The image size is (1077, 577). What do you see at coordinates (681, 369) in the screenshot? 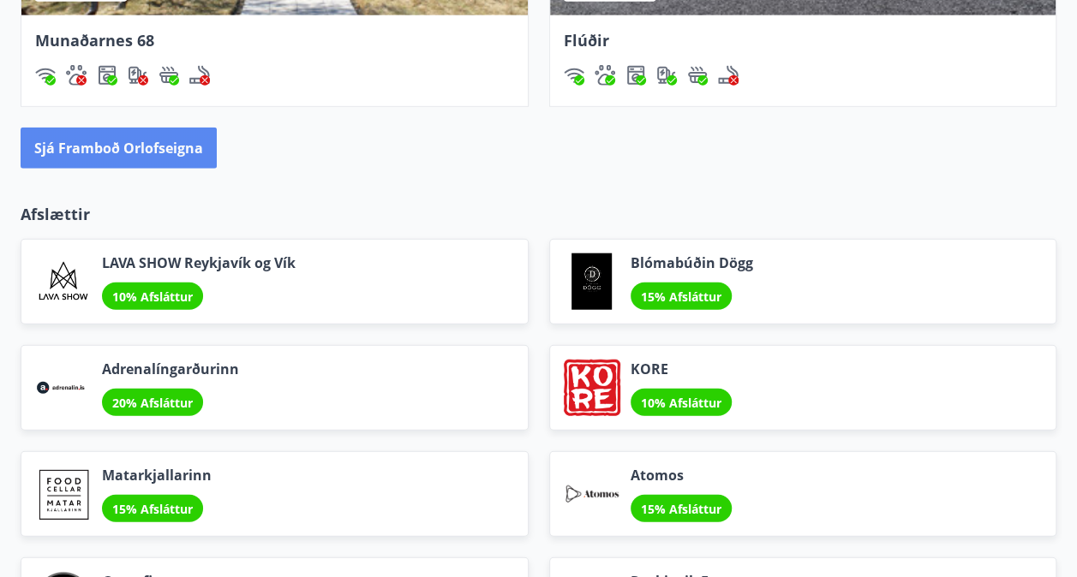
I see `span: KORE` at bounding box center [681, 369].